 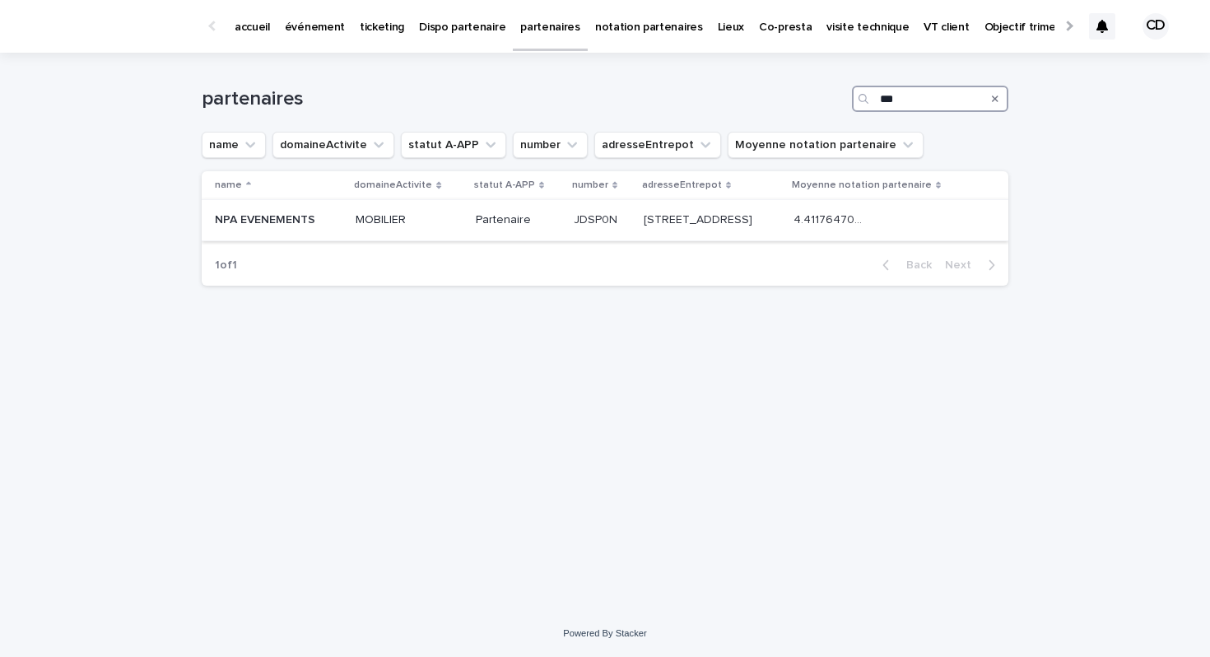 I want to click on button: Moyenne notation partenaire, so click(x=826, y=145).